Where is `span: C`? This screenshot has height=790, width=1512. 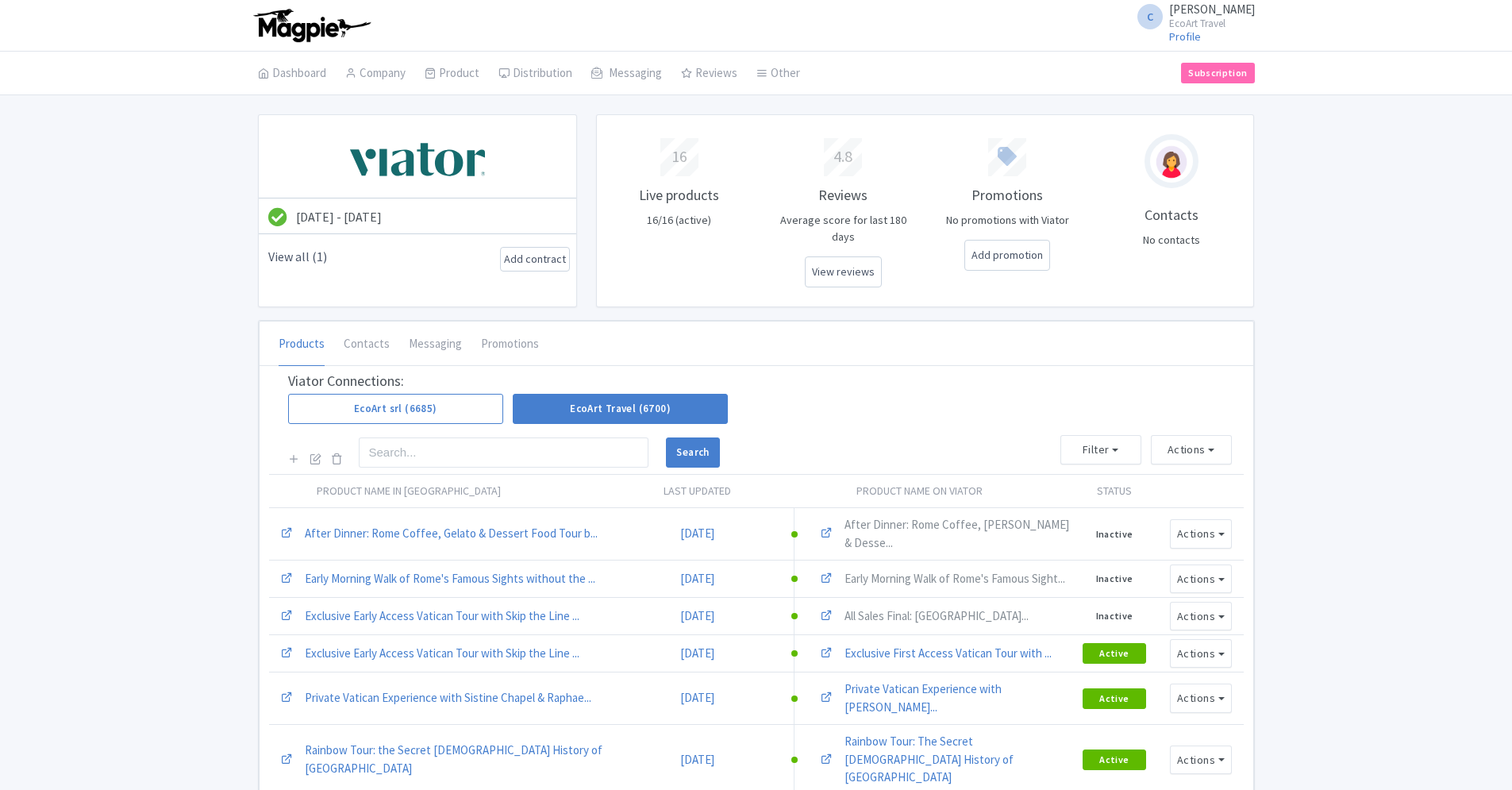 span: C is located at coordinates (1150, 17).